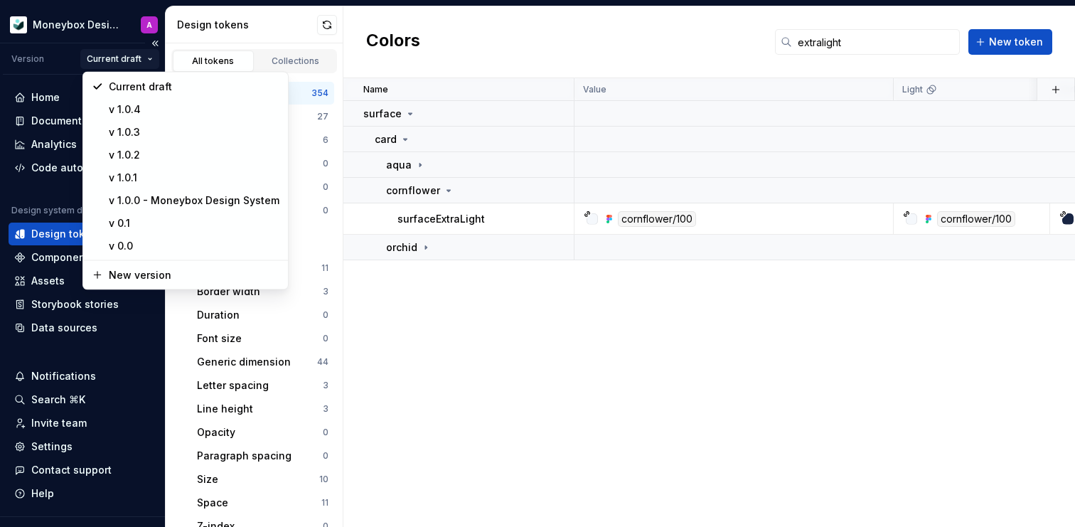  What do you see at coordinates (194, 155) in the screenshot?
I see `div: v 1.0.2` at bounding box center [194, 155].